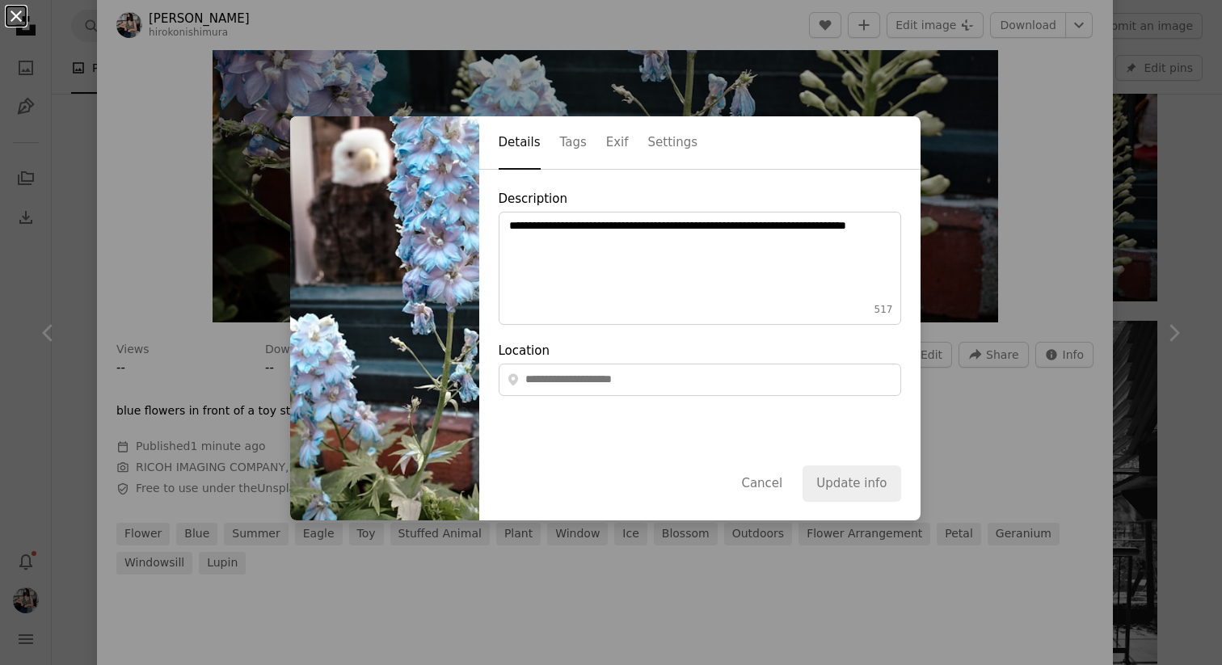  Describe the element at coordinates (510, 380) in the screenshot. I see `span: location` at that location.